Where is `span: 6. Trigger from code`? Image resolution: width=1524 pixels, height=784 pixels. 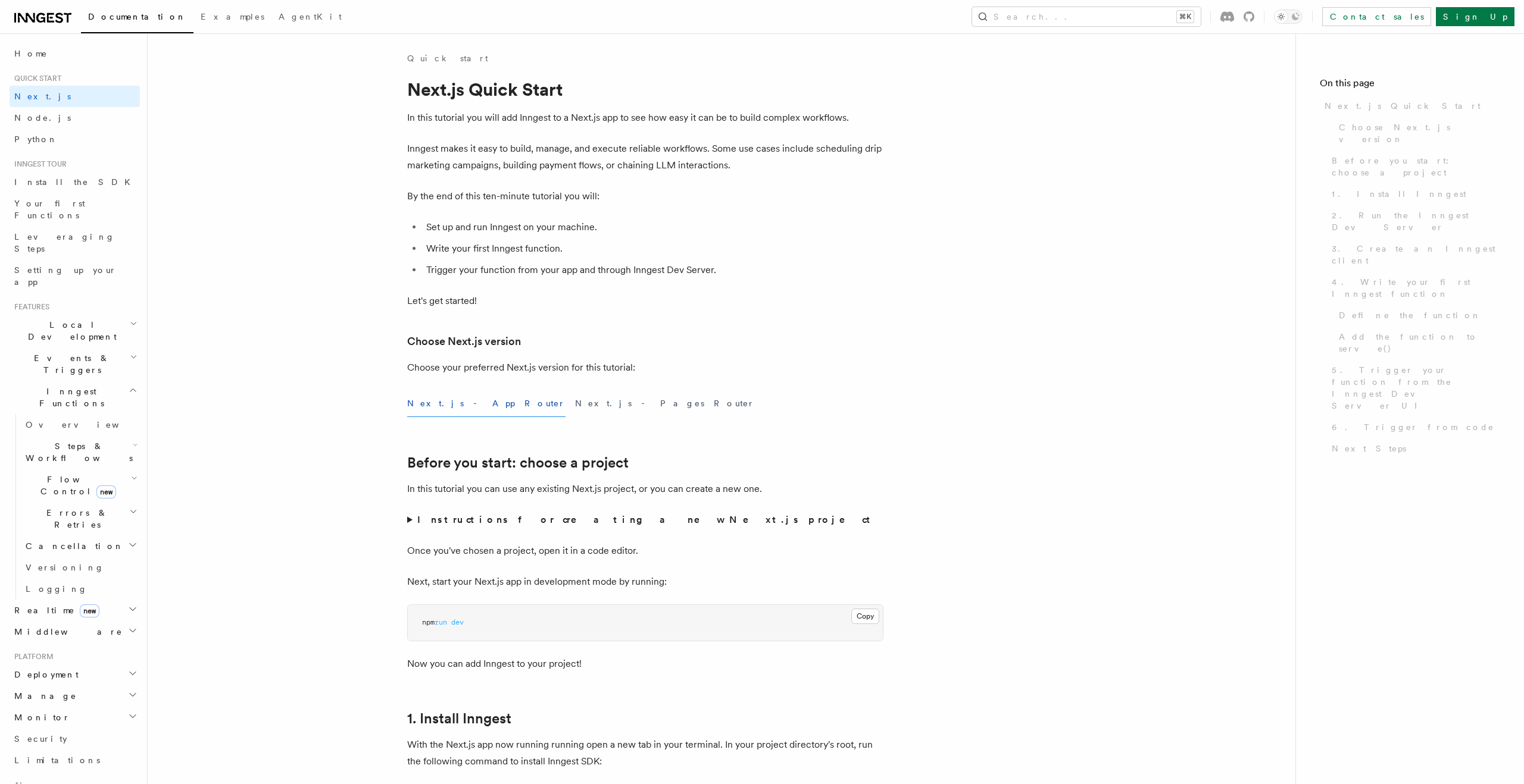
span: 6. Trigger from code is located at coordinates (1412, 427).